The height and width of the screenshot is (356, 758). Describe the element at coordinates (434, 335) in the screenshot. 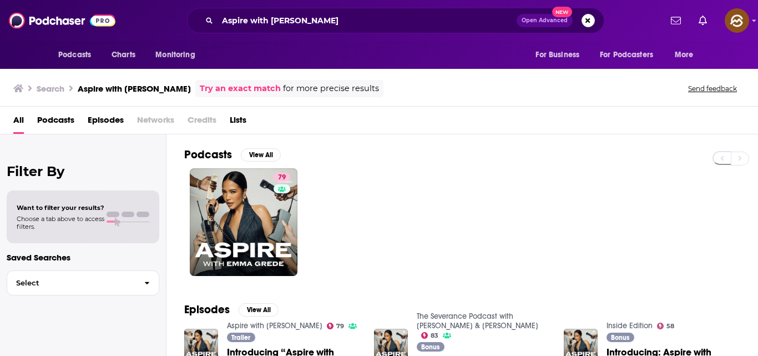

I see `span: 83` at that location.